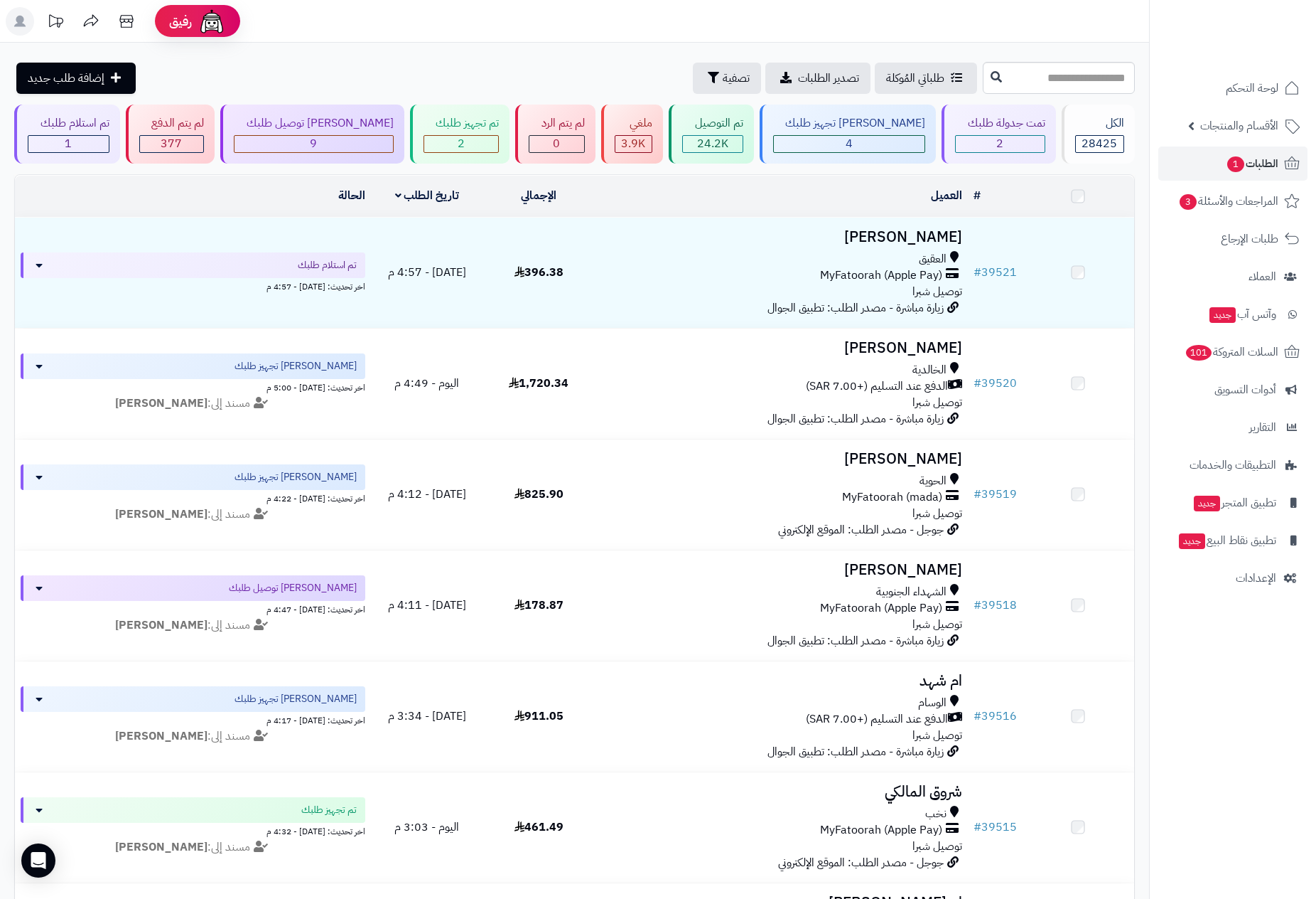 The width and height of the screenshot is (1316, 899). Describe the element at coordinates (633, 134) in the screenshot. I see `a: ملغي 3.9K` at that location.